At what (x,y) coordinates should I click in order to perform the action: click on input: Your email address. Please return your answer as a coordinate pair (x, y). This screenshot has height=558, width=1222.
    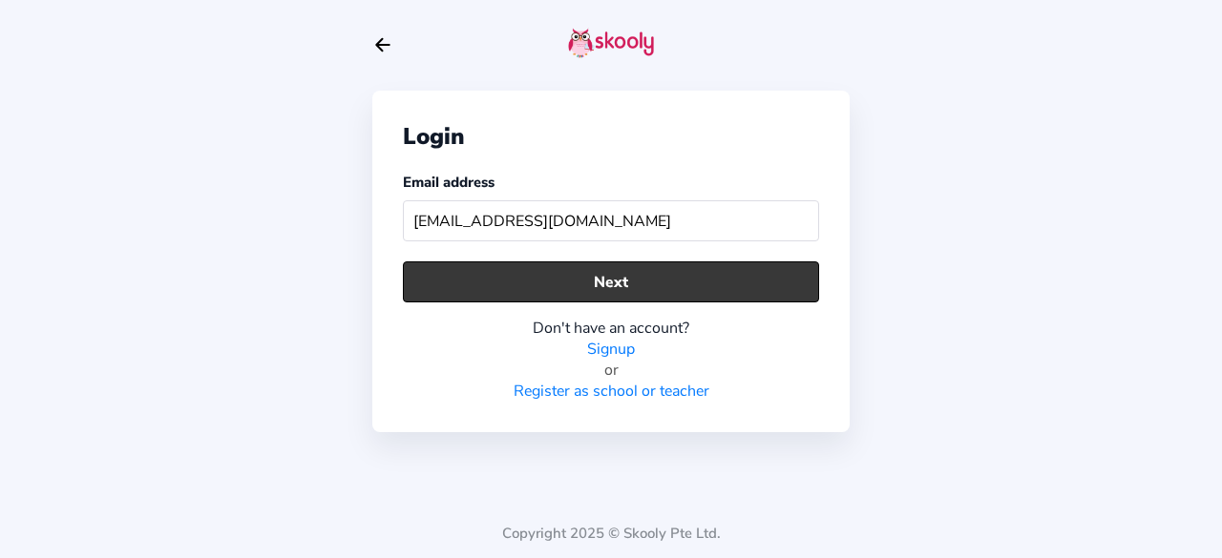
    Looking at the image, I should click on (611, 220).